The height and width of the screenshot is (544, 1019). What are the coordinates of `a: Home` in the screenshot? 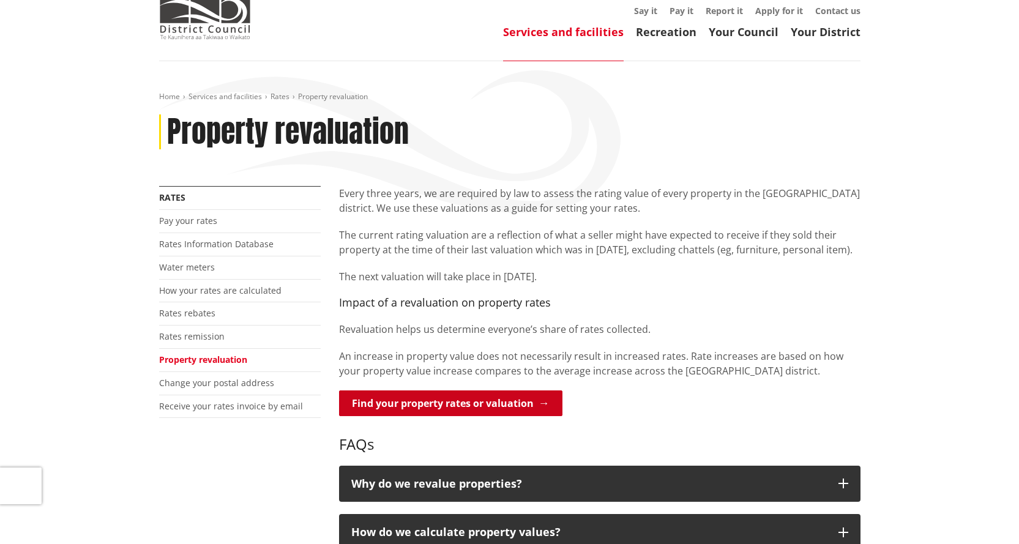 It's located at (169, 96).